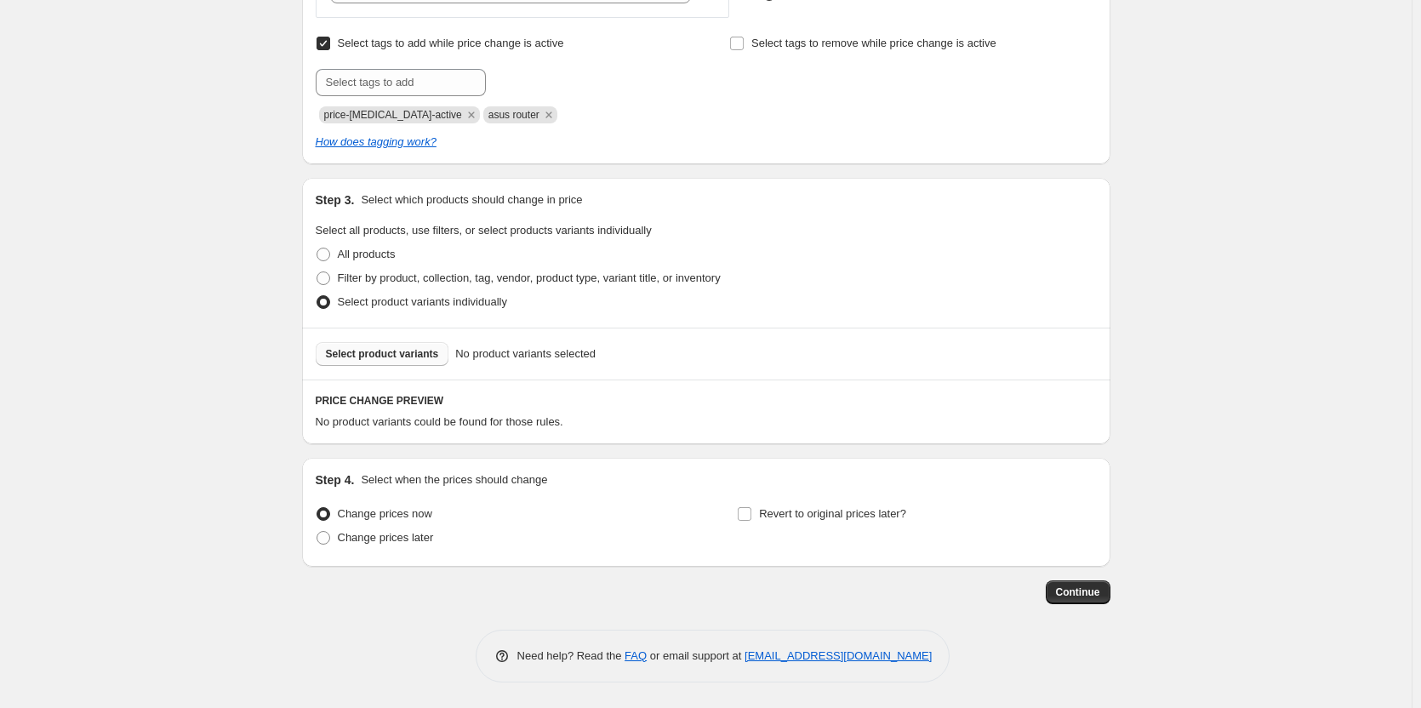  I want to click on span: price-change-job-active, so click(393, 115).